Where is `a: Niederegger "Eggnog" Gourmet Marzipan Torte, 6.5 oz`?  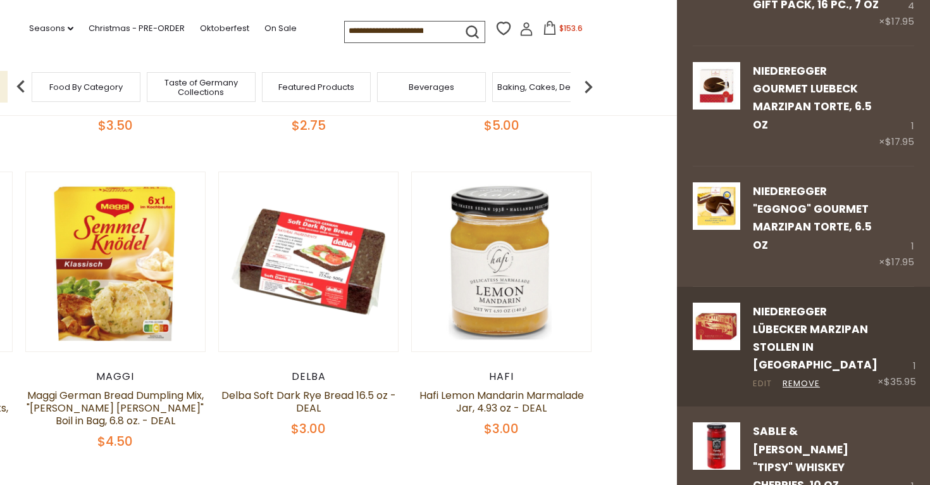 a: Niederegger "Eggnog" Gourmet Marzipan Torte, 6.5 oz is located at coordinates (812, 218).